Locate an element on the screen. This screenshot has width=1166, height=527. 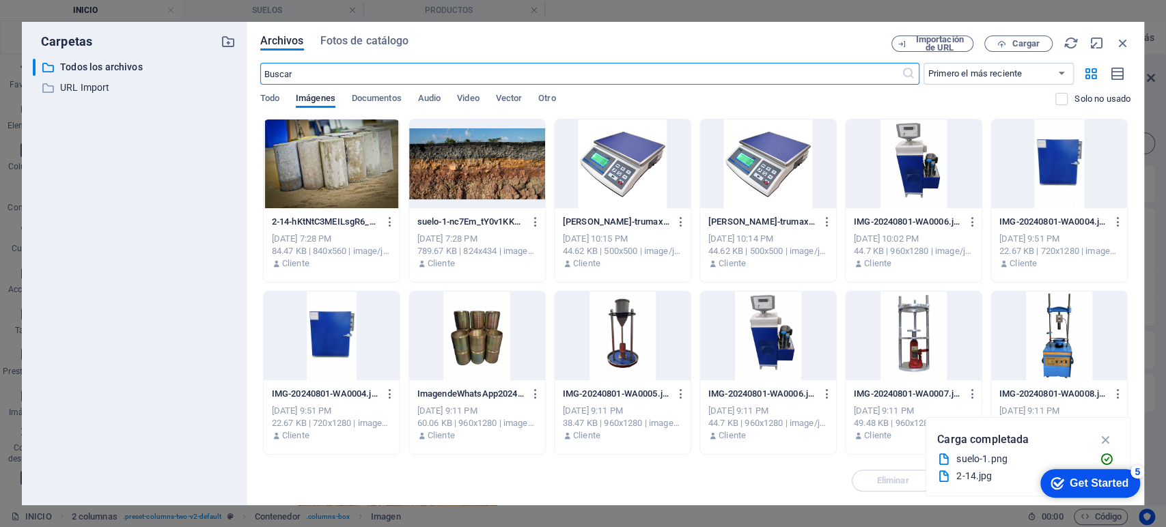
i: Crear carpeta is located at coordinates (228, 42).